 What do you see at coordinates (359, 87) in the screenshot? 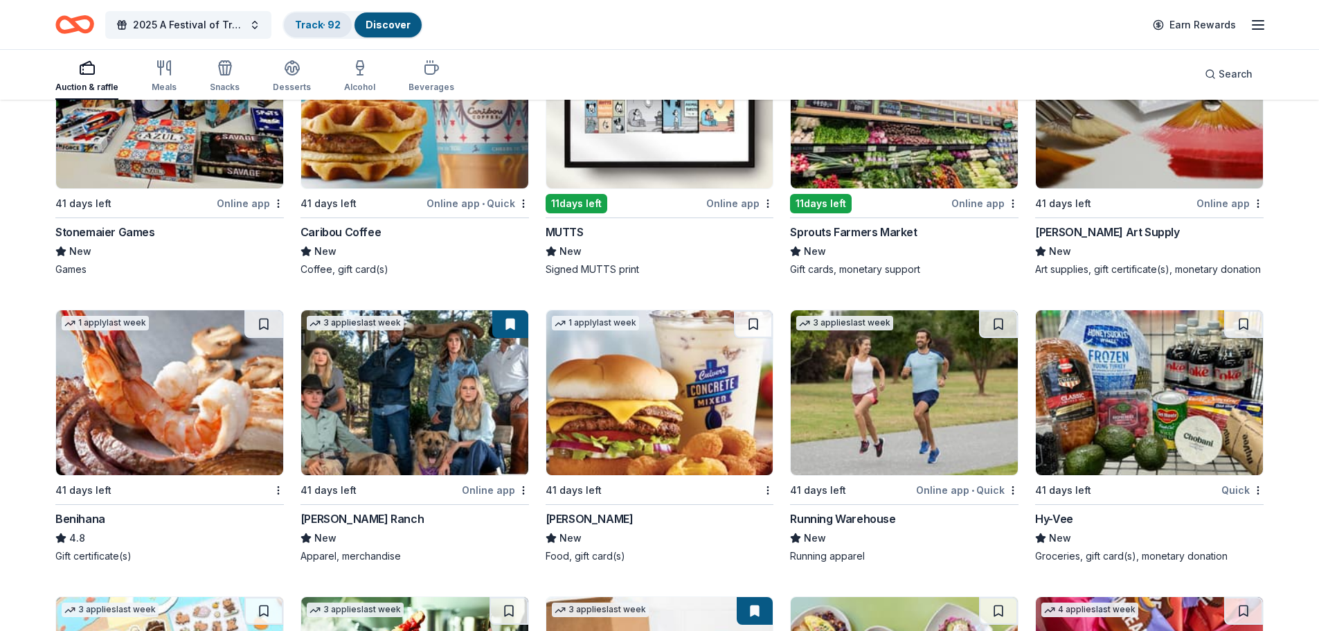
I see `div: Alcohol` at bounding box center [359, 87].